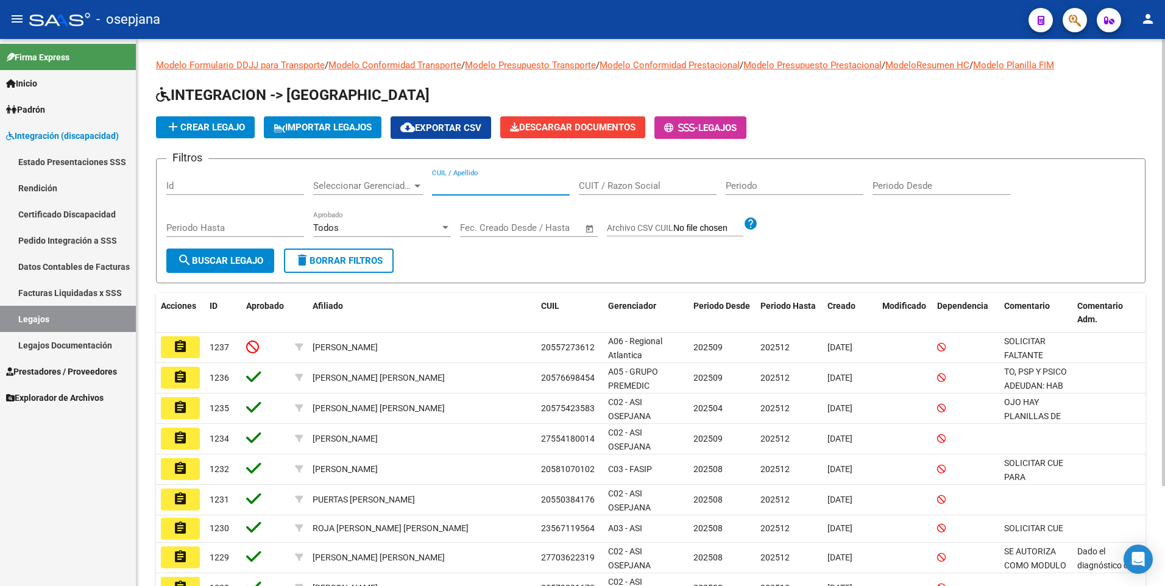 The image size is (1165, 586). What do you see at coordinates (722, 306) in the screenshot?
I see `span: Periodo Desde` at bounding box center [722, 306].